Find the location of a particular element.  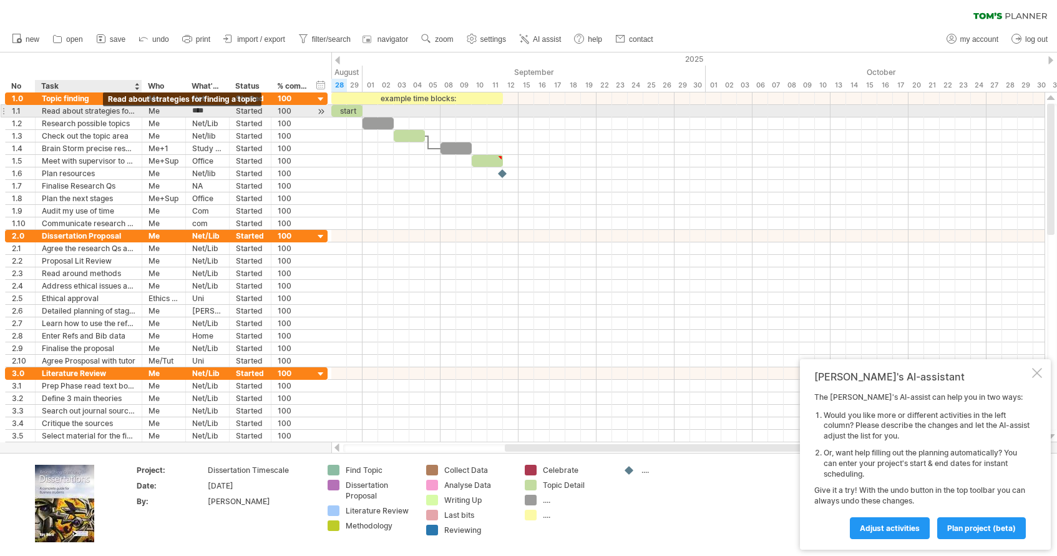

a: settings is located at coordinates (487, 39).